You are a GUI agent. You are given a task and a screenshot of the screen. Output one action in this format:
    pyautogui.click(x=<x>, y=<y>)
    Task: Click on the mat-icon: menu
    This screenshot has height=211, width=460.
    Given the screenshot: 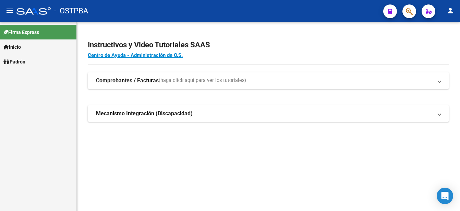 What is the action you would take?
    pyautogui.click(x=10, y=11)
    